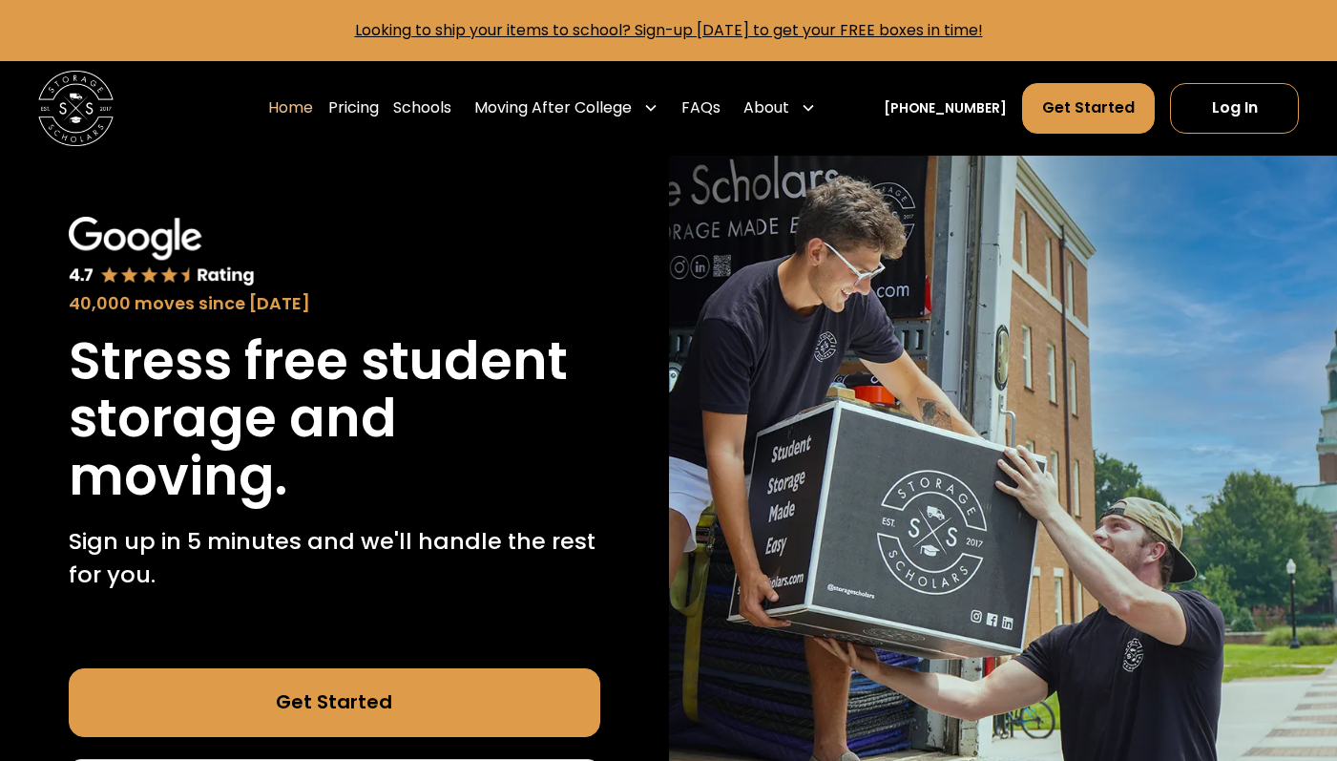 Image resolution: width=1337 pixels, height=761 pixels. What do you see at coordinates (701, 109) in the screenshot?
I see `a: FAQs` at bounding box center [701, 109].